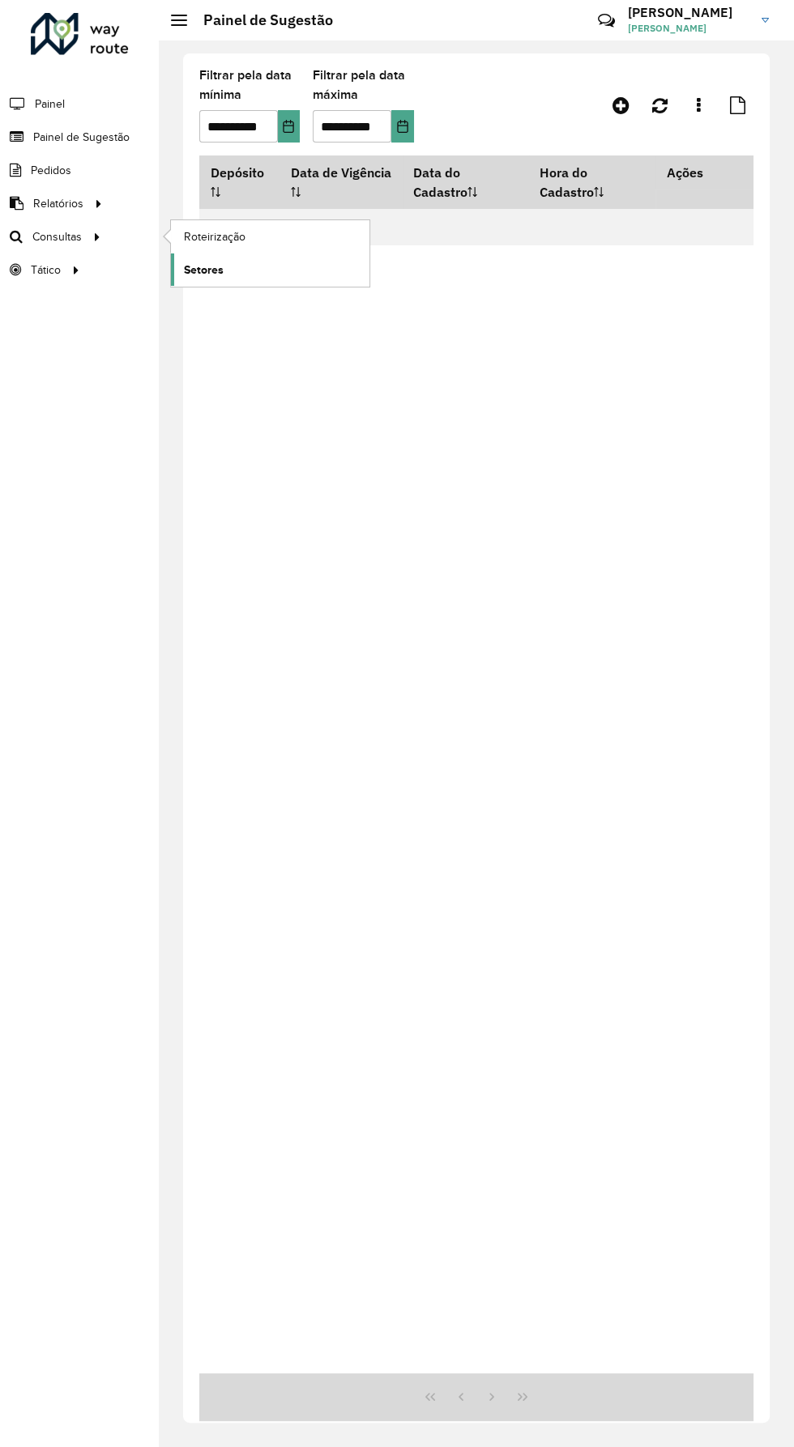 Image resolution: width=794 pixels, height=1447 pixels. What do you see at coordinates (239, 182) in the screenshot?
I see `th: Depósito` at bounding box center [239, 182].